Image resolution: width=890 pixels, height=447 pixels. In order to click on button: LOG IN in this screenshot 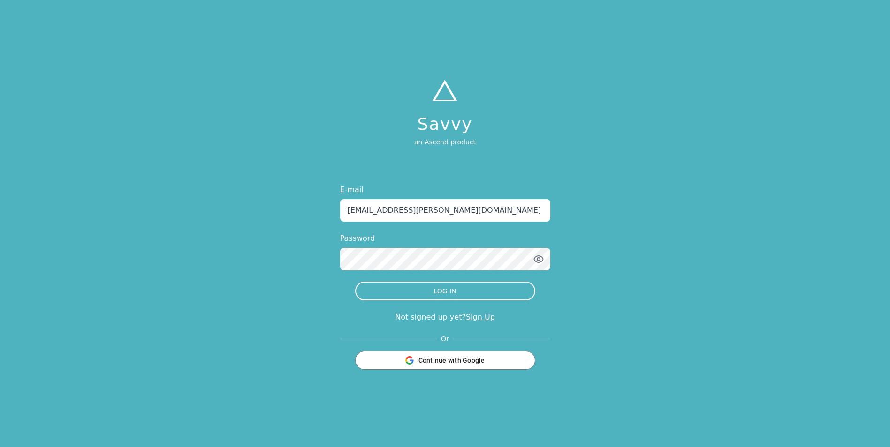, I will do `click(445, 291)`.